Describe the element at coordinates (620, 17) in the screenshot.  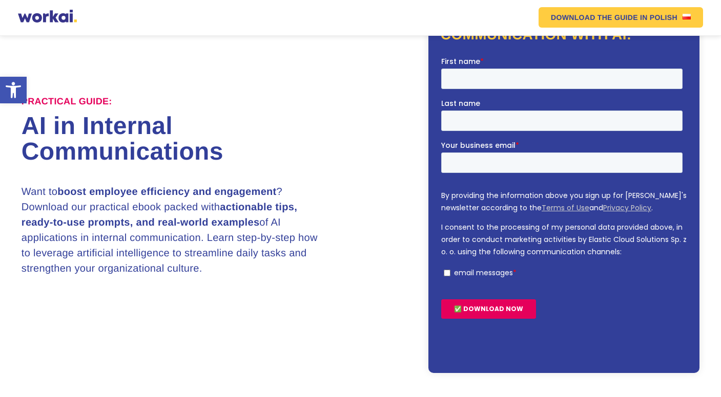
I see `a: DOWNLOAD THE GUIDEIN POLISHUS flag` at that location.